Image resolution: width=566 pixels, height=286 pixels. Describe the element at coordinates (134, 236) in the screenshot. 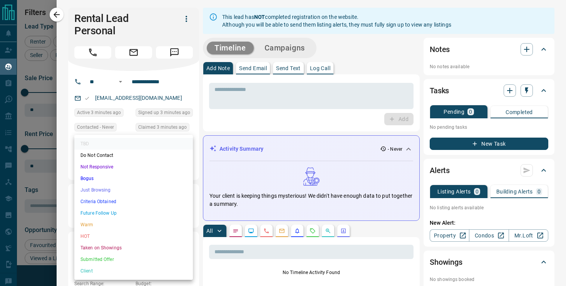

I see `li: HOT` at that location.